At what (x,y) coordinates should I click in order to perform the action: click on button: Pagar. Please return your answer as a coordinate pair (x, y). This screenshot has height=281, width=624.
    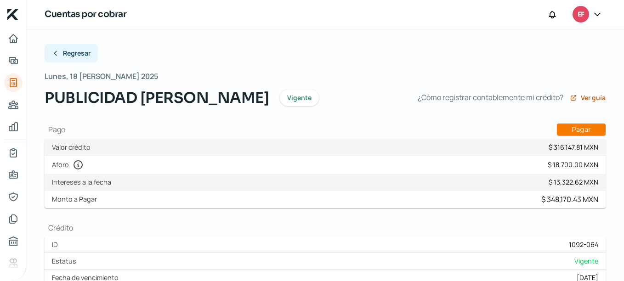
    Looking at the image, I should click on (581, 130).